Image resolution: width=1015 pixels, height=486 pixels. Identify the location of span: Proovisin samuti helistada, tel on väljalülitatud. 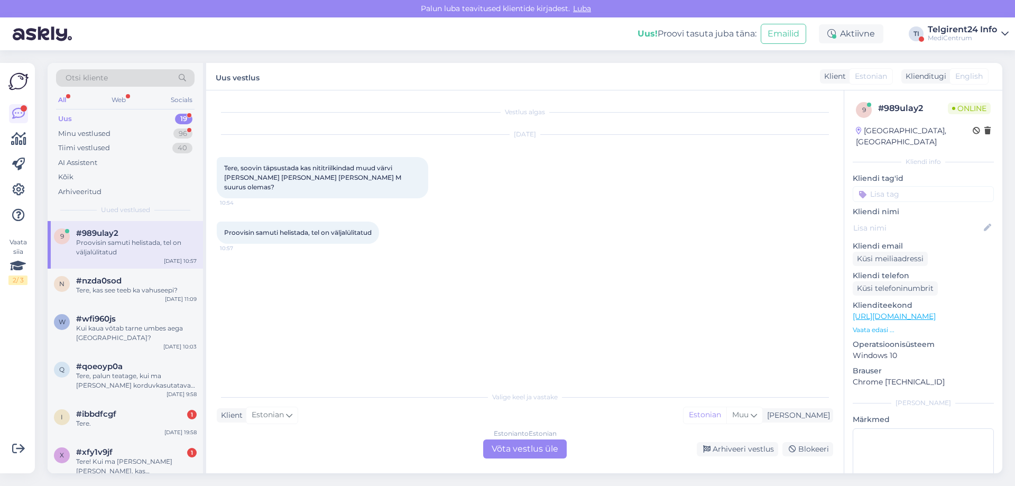
(298, 232).